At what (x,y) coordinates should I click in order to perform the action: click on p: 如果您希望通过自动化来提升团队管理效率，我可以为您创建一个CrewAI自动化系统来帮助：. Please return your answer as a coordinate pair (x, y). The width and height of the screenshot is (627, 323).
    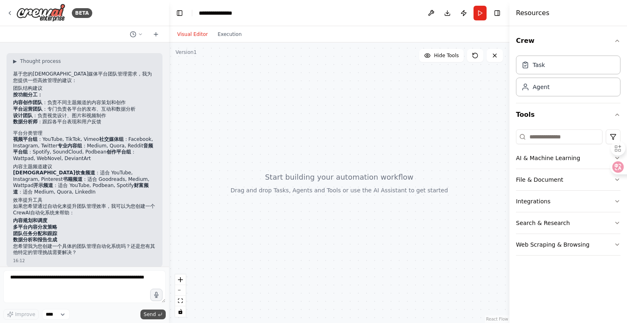
    Looking at the image, I should click on (84, 209).